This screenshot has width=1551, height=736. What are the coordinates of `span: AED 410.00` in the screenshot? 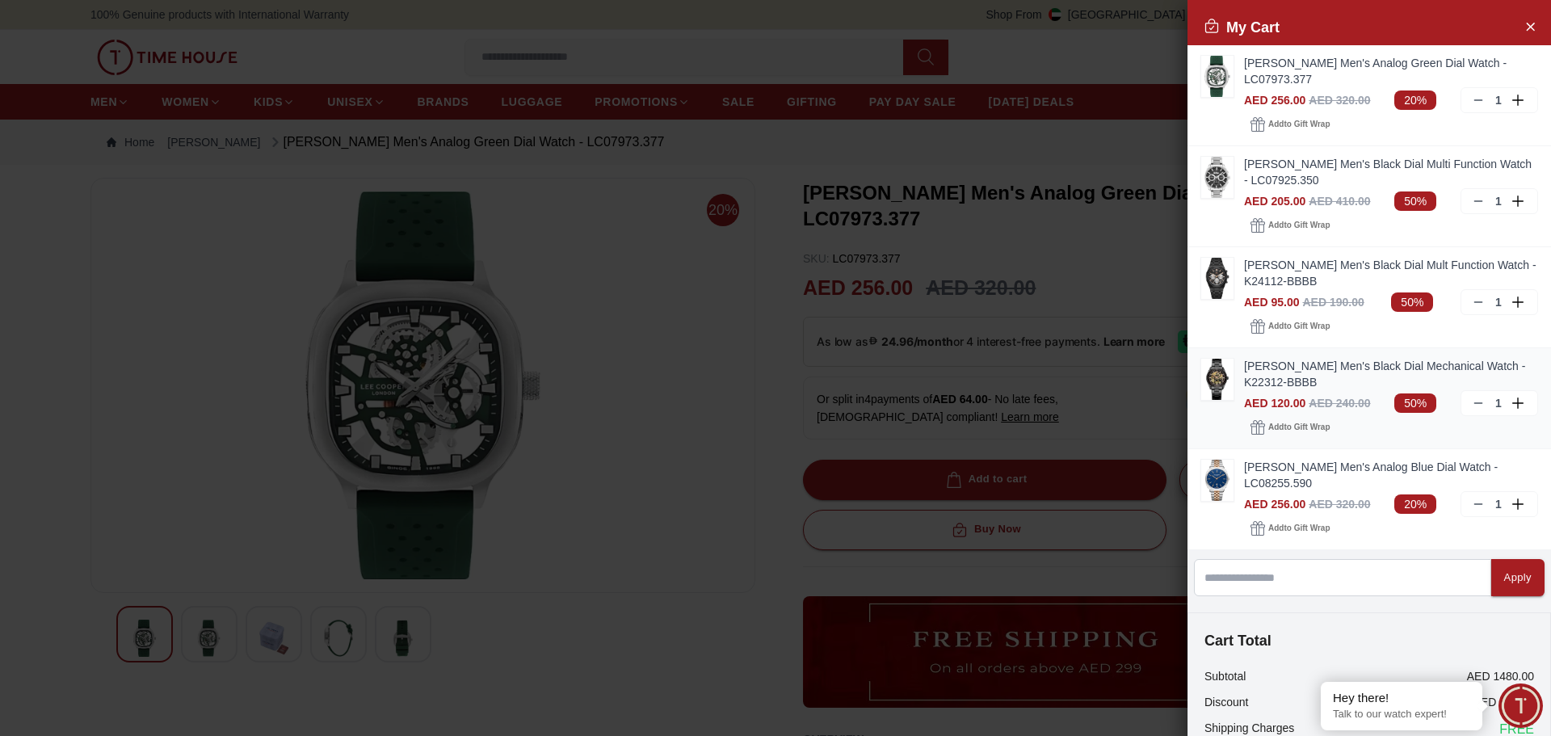 It's located at (1340, 201).